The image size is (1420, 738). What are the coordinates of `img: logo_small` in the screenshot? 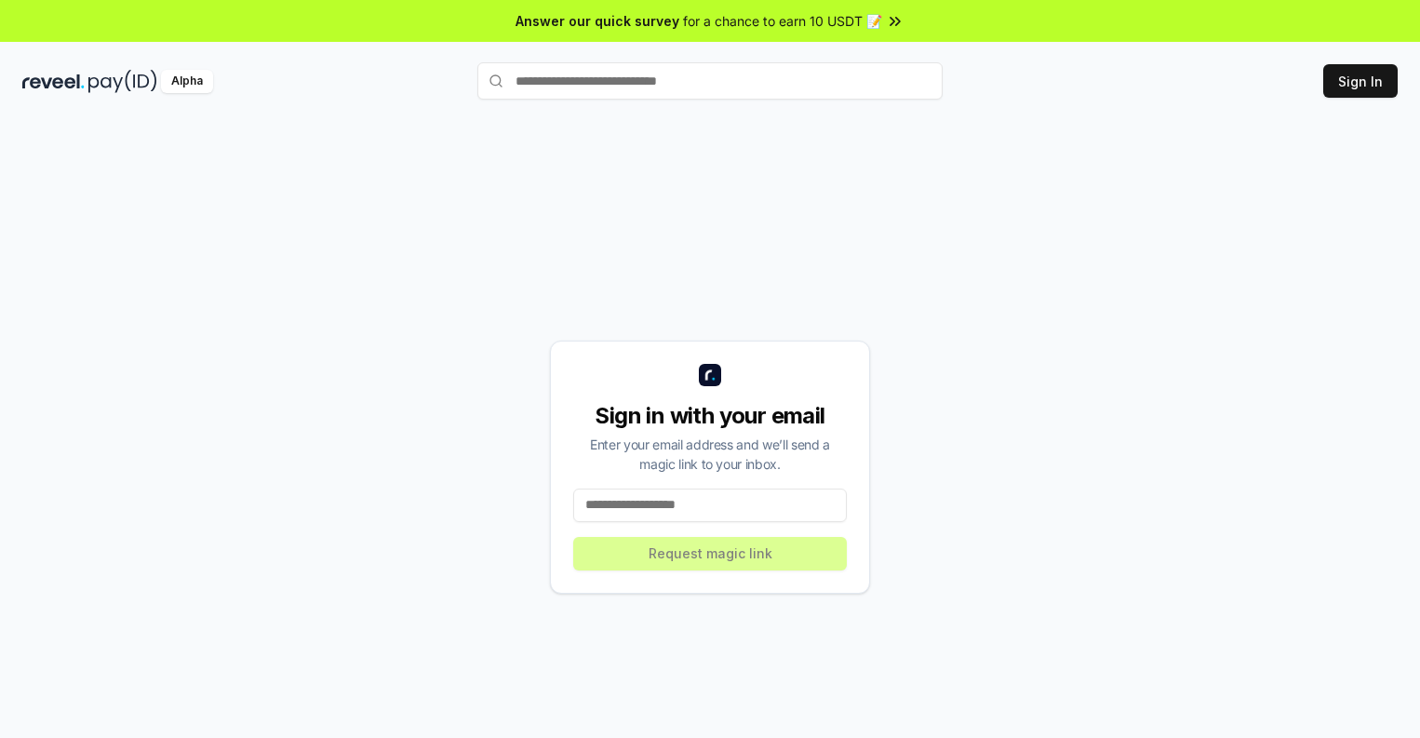 It's located at (710, 375).